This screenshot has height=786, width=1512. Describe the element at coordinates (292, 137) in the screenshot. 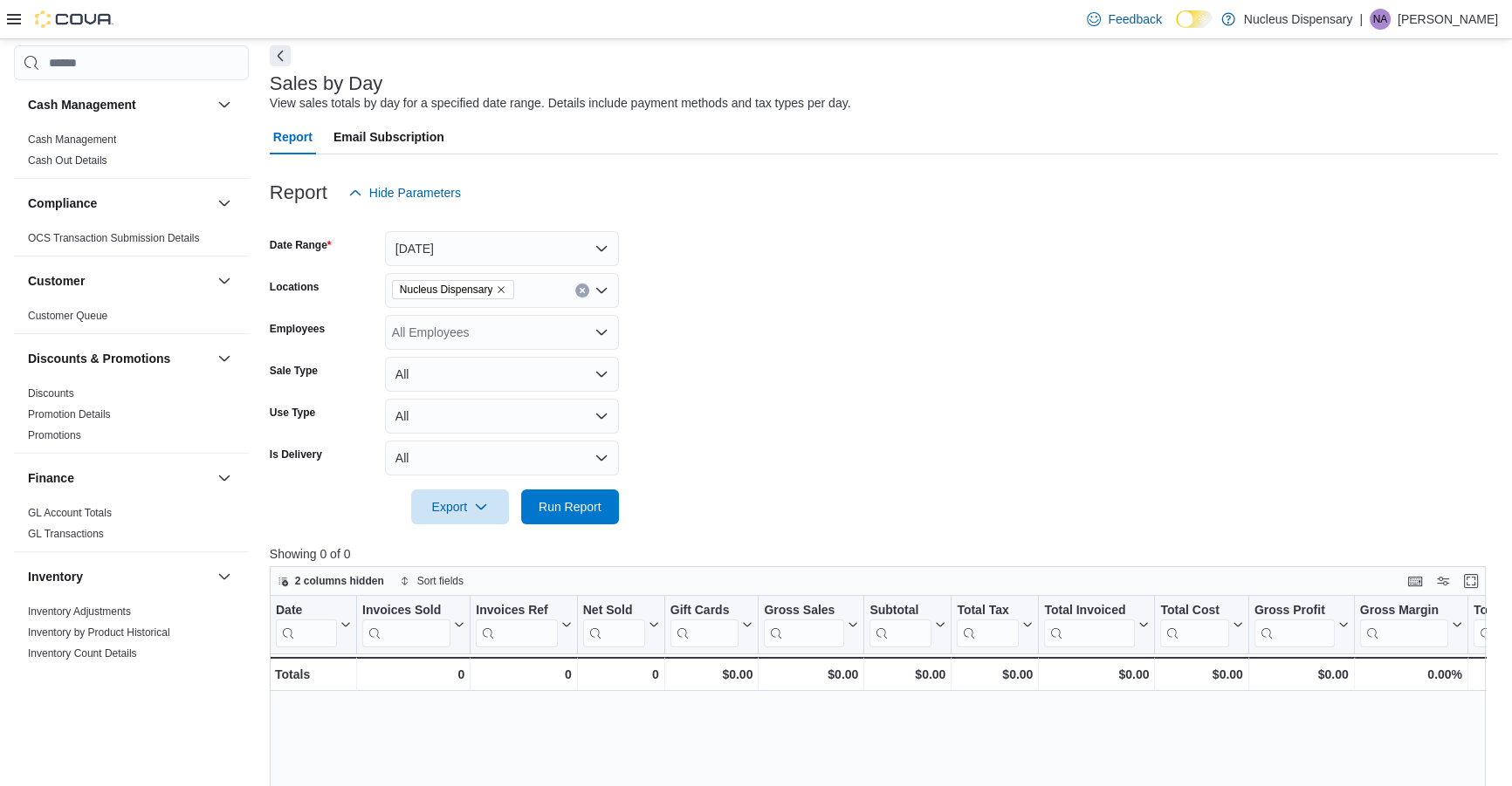

I see `span: Report` at that location.